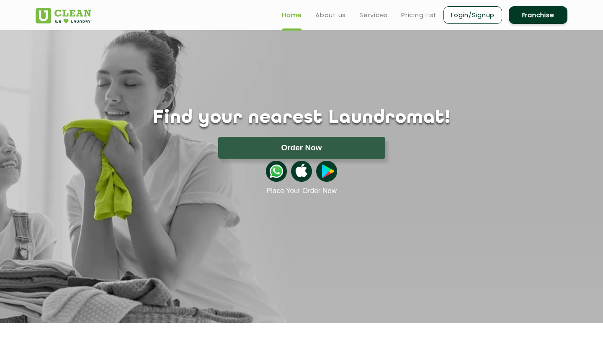  What do you see at coordinates (327, 171) in the screenshot?
I see `img: playstoreicon.png` at bounding box center [327, 171].